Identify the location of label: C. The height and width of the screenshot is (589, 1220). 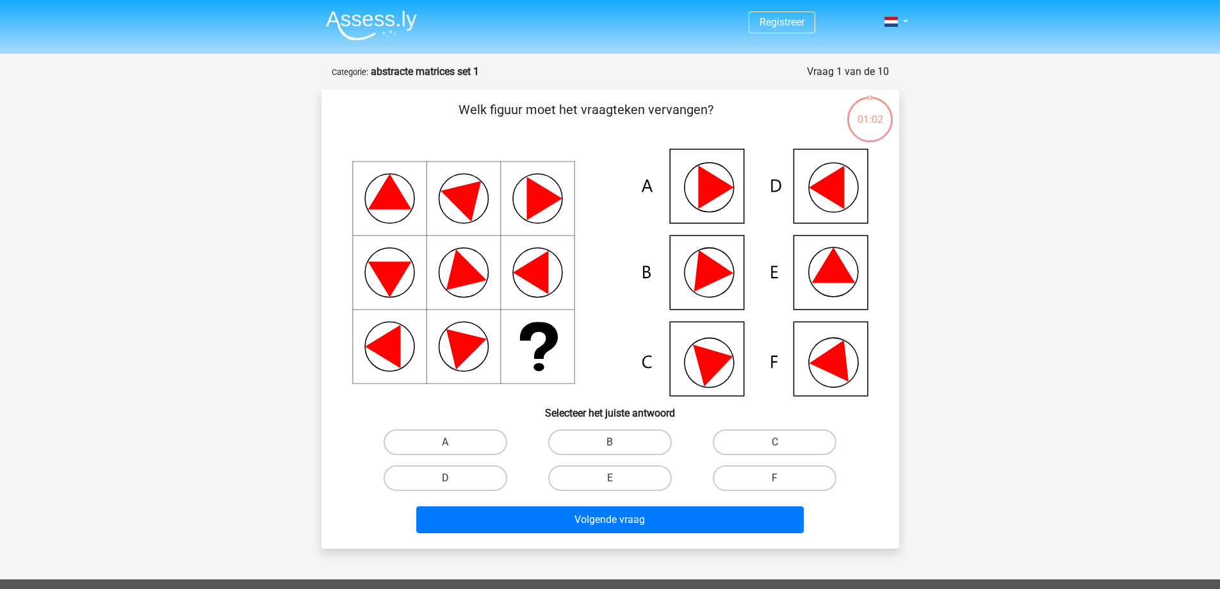
(775, 442).